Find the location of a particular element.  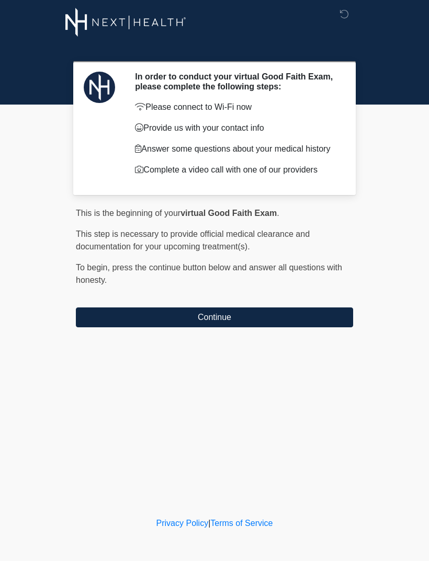

a: Terms of Service is located at coordinates (241, 523).